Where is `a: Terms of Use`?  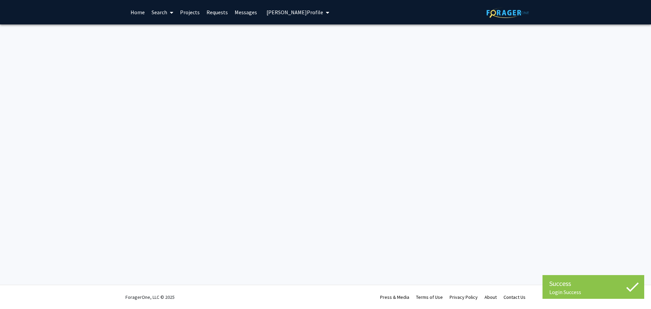 a: Terms of Use is located at coordinates (429, 297).